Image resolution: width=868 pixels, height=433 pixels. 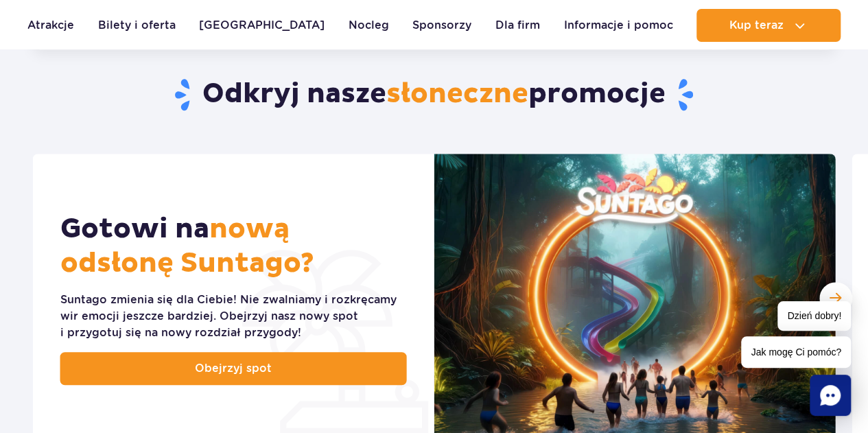 What do you see at coordinates (814, 316) in the screenshot?
I see `span: Dzień dobry!` at bounding box center [814, 316].